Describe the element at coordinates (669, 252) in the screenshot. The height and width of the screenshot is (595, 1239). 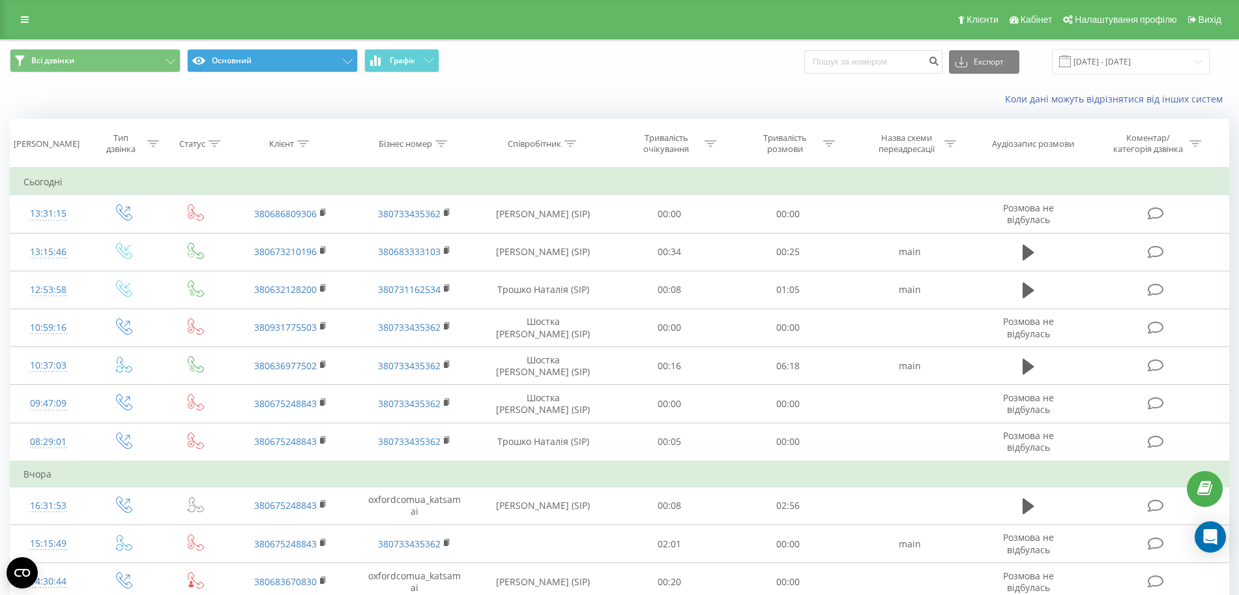
I see `td: 00:34` at that location.